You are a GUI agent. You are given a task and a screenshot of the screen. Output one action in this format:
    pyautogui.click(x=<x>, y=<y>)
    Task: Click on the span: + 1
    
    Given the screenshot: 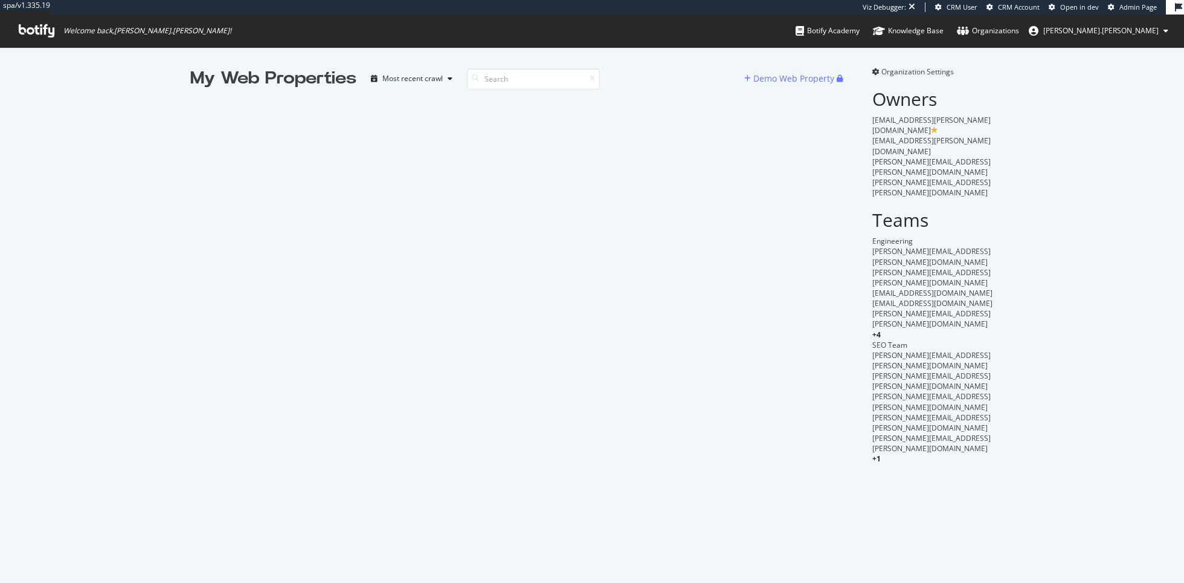 What is the action you would take?
    pyautogui.click(x=877, y=458)
    